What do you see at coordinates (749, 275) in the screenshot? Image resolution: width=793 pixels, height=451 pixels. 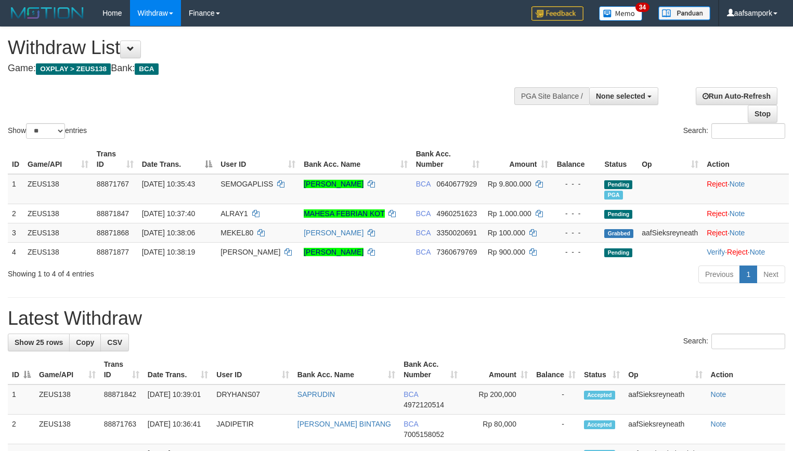 I see `a: 1` at bounding box center [749, 275].